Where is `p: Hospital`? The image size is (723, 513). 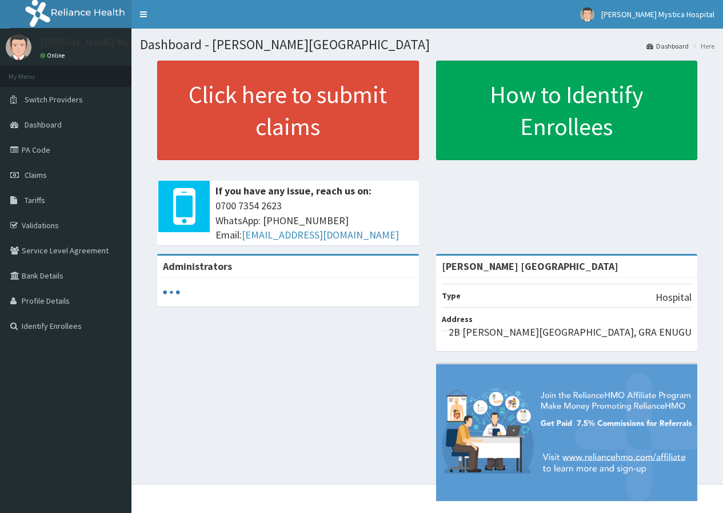
p: Hospital is located at coordinates (673, 297).